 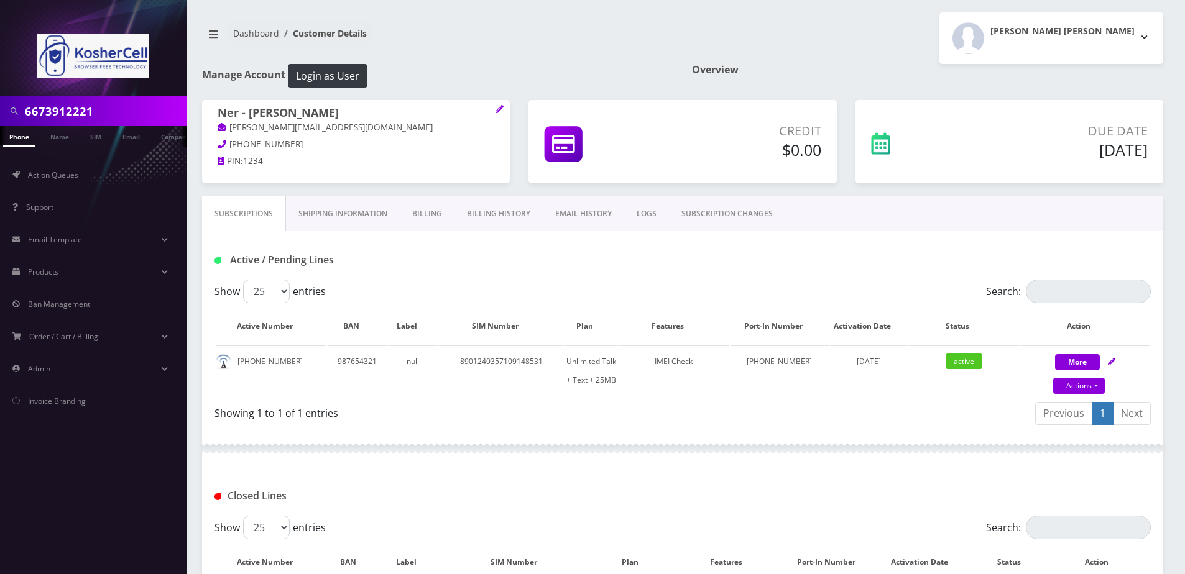 I want to click on a: Billing History, so click(x=499, y=214).